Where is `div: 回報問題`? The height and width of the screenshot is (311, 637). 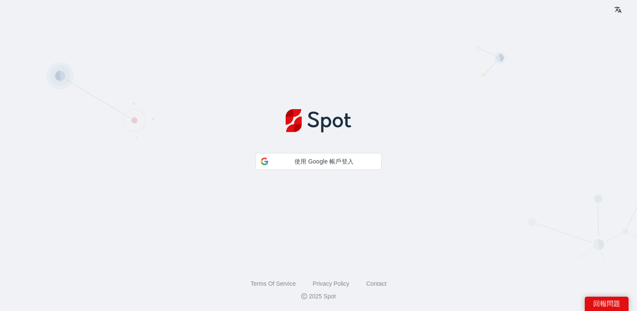 div: 回報問題 is located at coordinates (607, 304).